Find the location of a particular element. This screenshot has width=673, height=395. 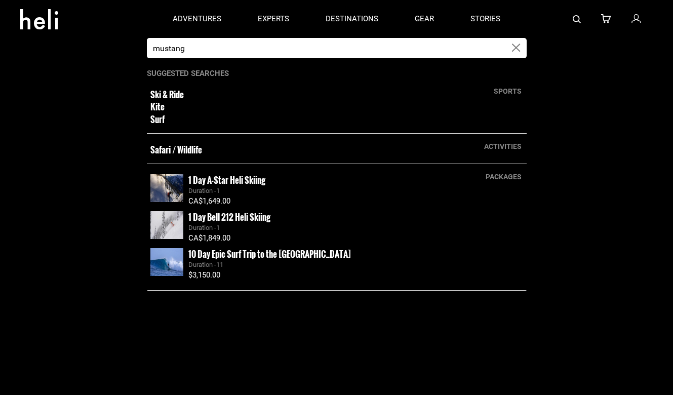

span: 11 is located at coordinates (220, 264).